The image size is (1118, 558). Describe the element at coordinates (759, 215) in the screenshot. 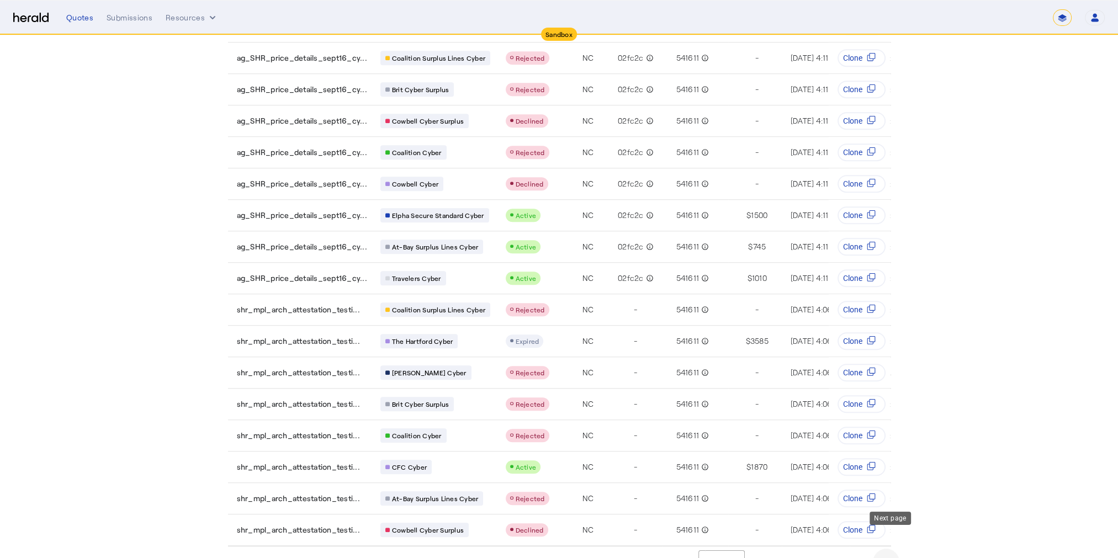

I see `span: 1500` at that location.